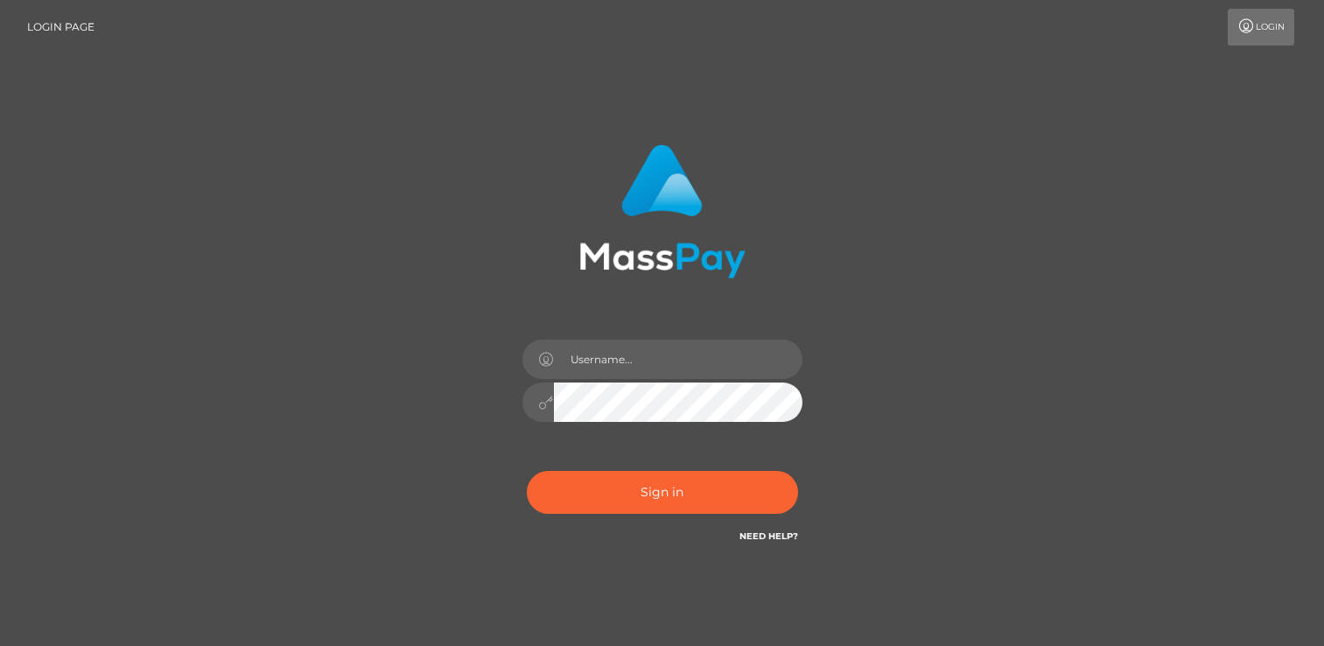  Describe the element at coordinates (768, 535) in the screenshot. I see `a: Need Help?` at that location.